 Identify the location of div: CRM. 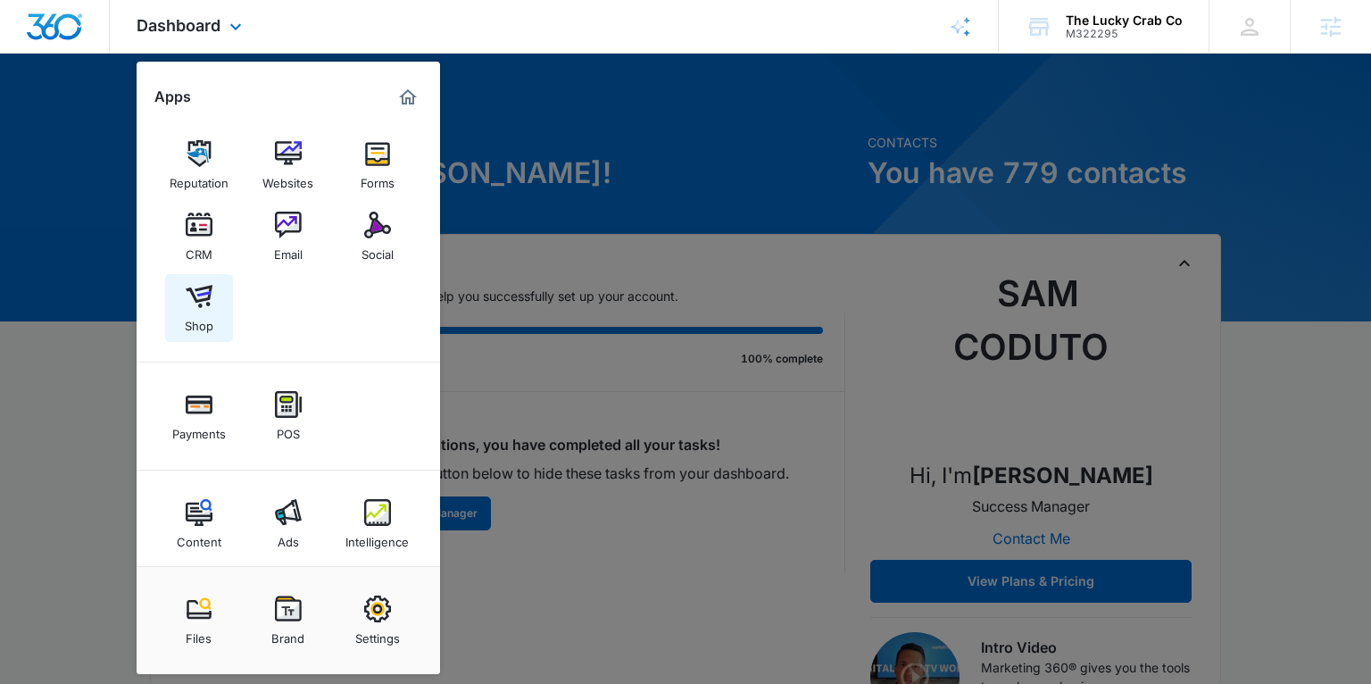
(199, 250).